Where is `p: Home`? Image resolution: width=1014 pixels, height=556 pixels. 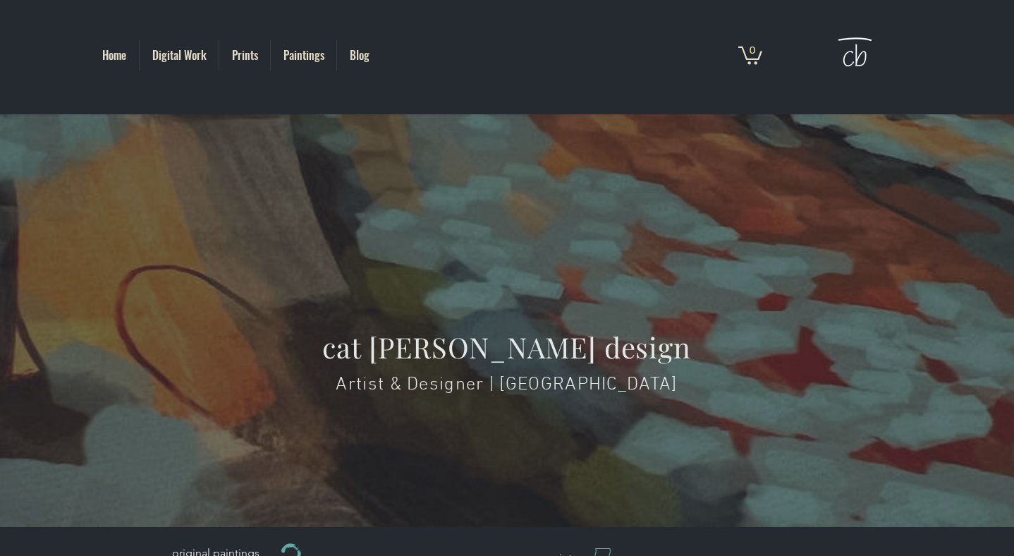
p: Home is located at coordinates (114, 55).